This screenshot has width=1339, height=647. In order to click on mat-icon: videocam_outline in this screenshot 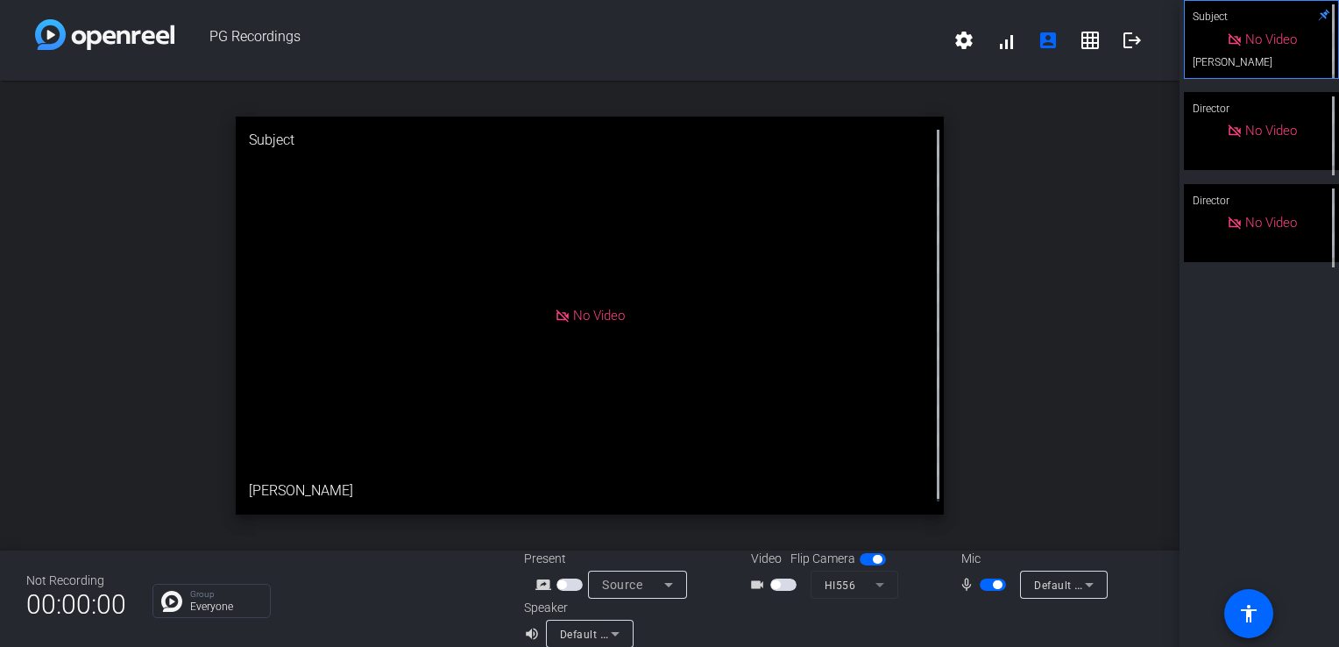, I will do `click(760, 584)`.